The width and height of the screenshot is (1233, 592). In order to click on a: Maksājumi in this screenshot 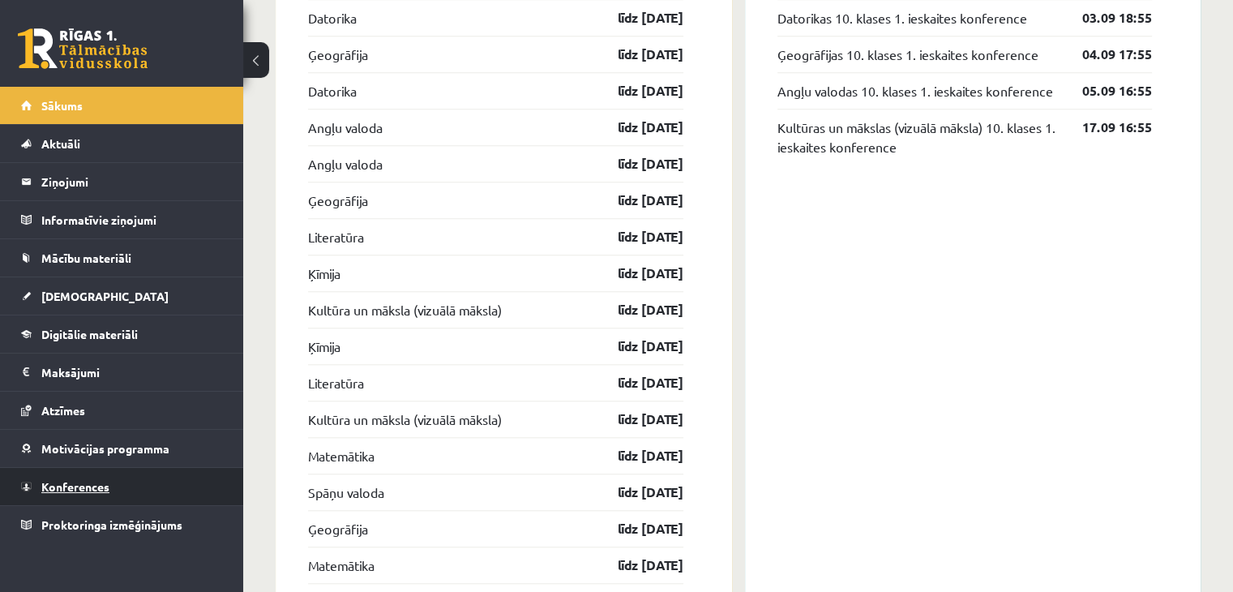, I will do `click(122, 372)`.